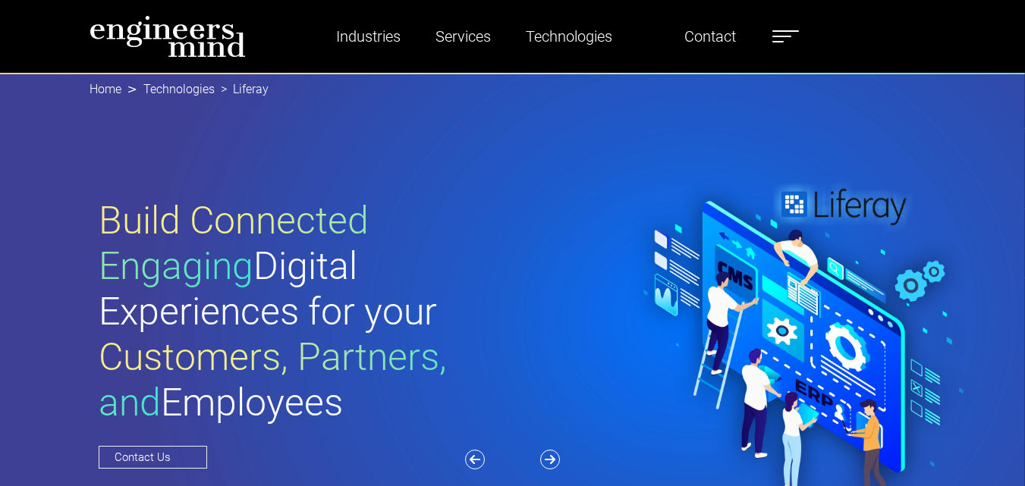 The image size is (1025, 486). I want to click on li: Liferay, so click(241, 90).